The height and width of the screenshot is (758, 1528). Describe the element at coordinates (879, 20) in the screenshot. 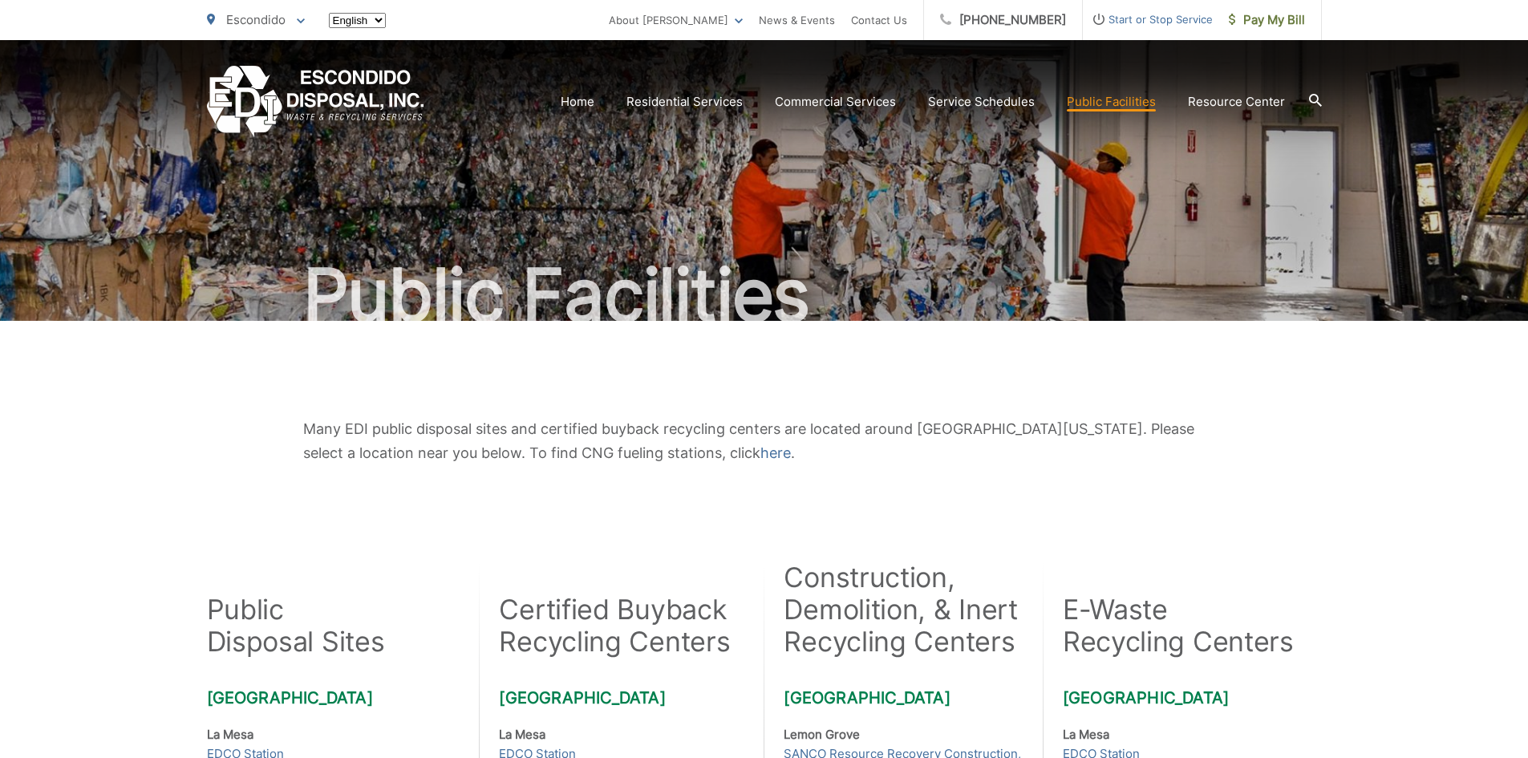

I see `a: Contact Us` at that location.